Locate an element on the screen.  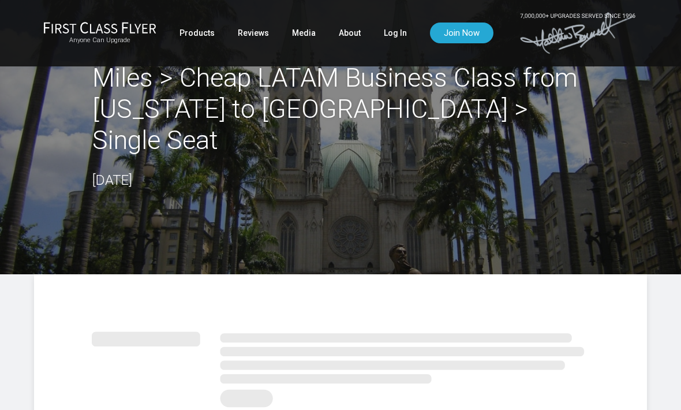
a: About is located at coordinates (350, 33).